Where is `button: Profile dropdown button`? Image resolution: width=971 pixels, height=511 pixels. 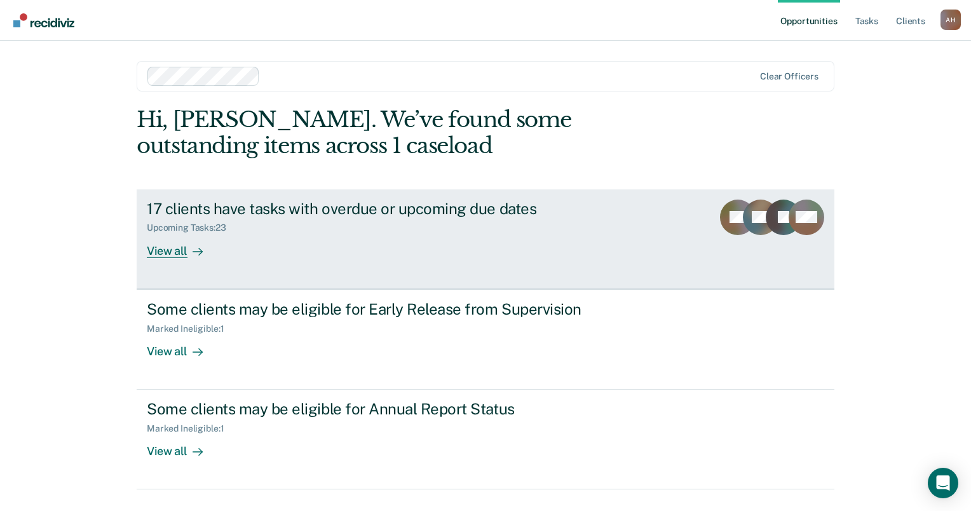
button: Profile dropdown button is located at coordinates (950, 20).